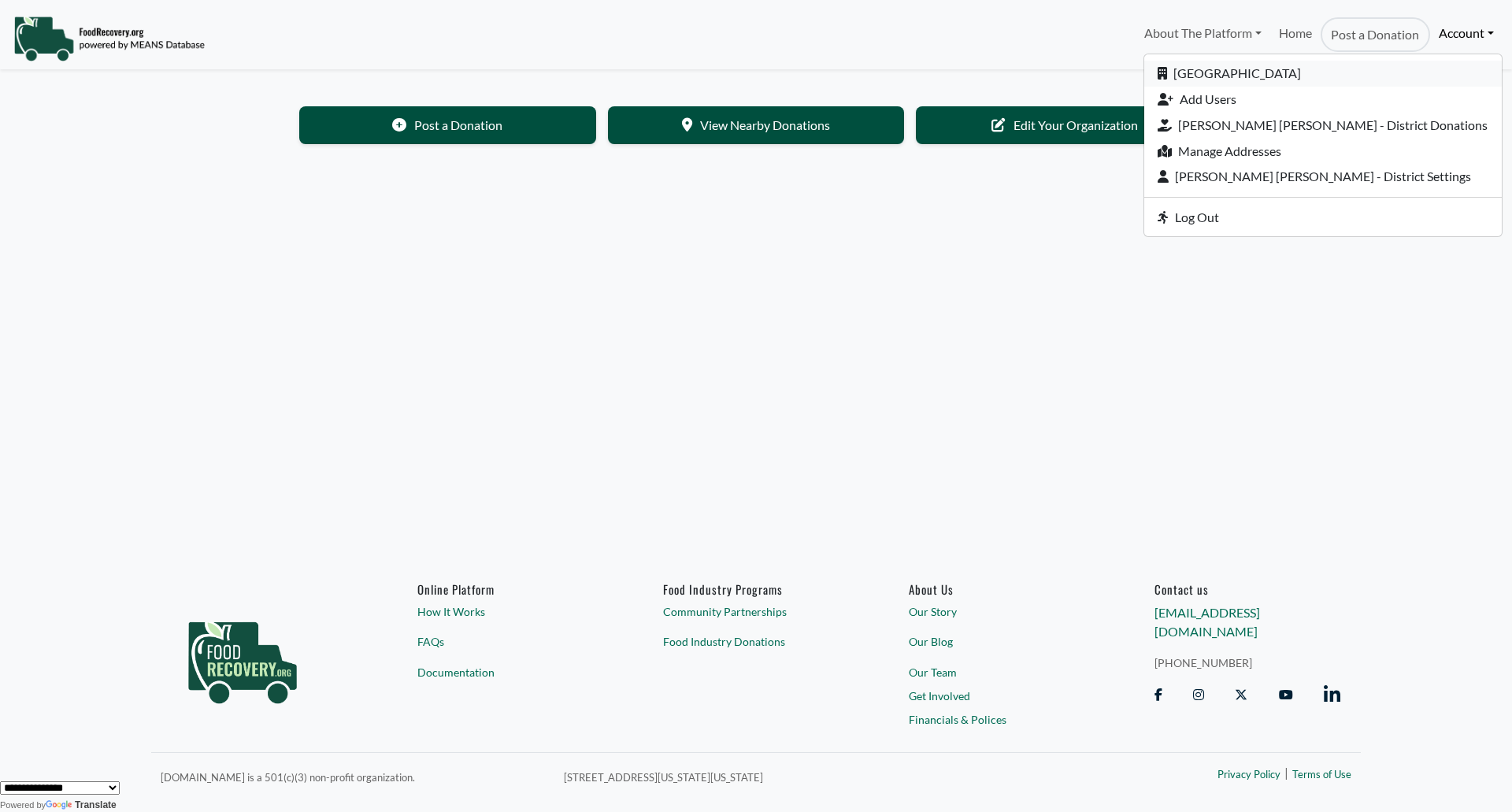 The width and height of the screenshot is (1512, 812). I want to click on a: Translate, so click(81, 805).